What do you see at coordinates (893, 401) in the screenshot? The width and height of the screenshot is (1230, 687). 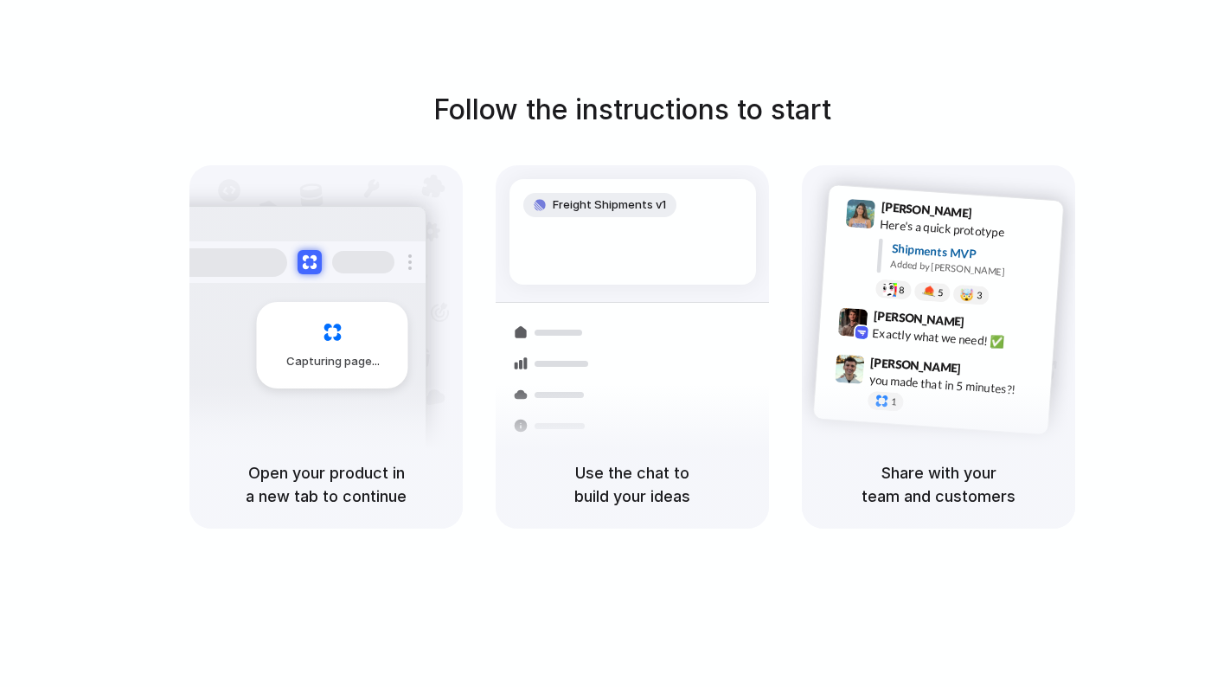 I see `span: 1` at bounding box center [893, 401].